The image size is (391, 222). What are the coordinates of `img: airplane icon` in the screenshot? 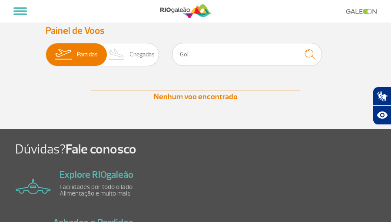 It's located at (33, 187).